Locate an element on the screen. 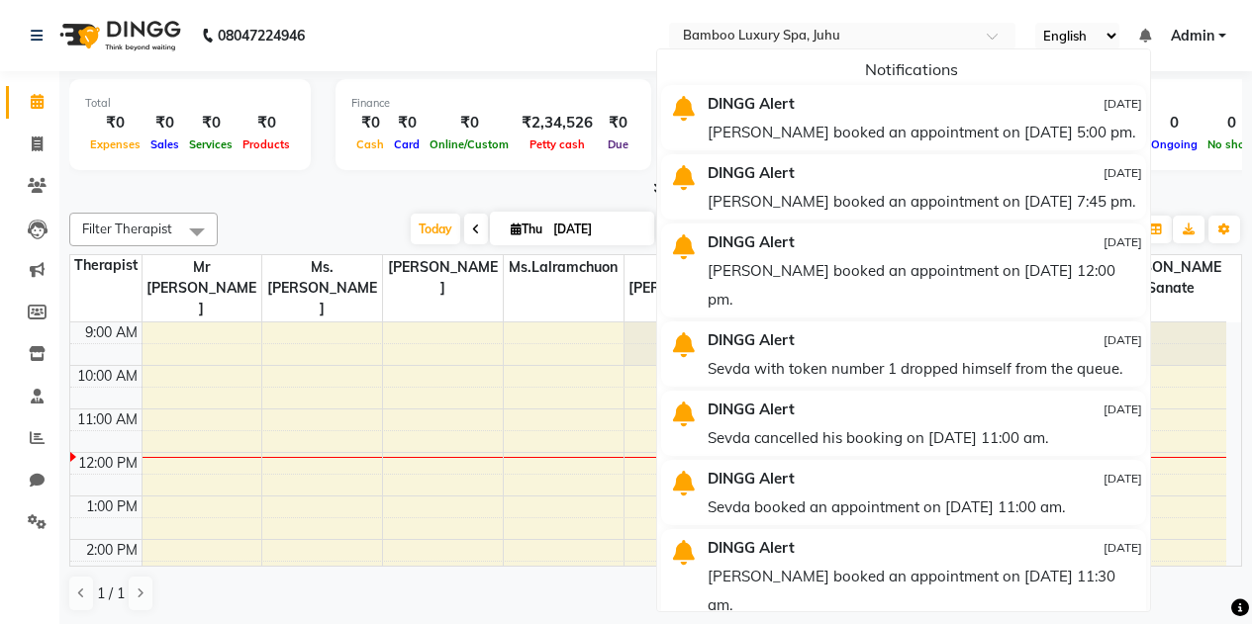 The height and width of the screenshot is (624, 1252). span: Card is located at coordinates (407, 144).